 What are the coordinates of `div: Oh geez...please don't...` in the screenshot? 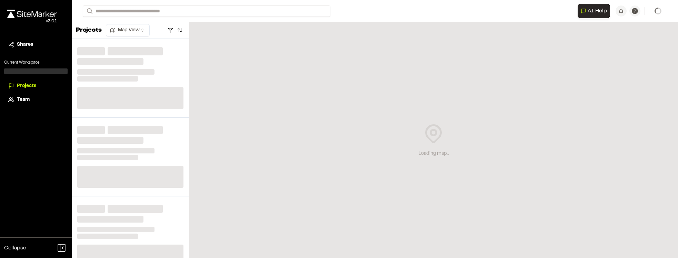 It's located at (32, 21).